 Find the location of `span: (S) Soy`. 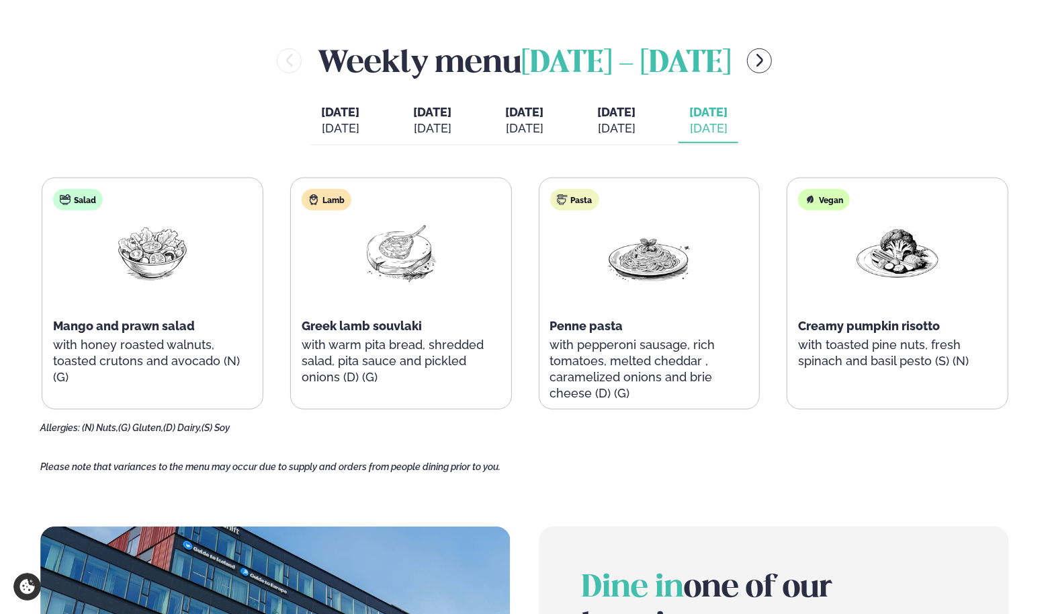

span: (S) Soy is located at coordinates (216, 427).